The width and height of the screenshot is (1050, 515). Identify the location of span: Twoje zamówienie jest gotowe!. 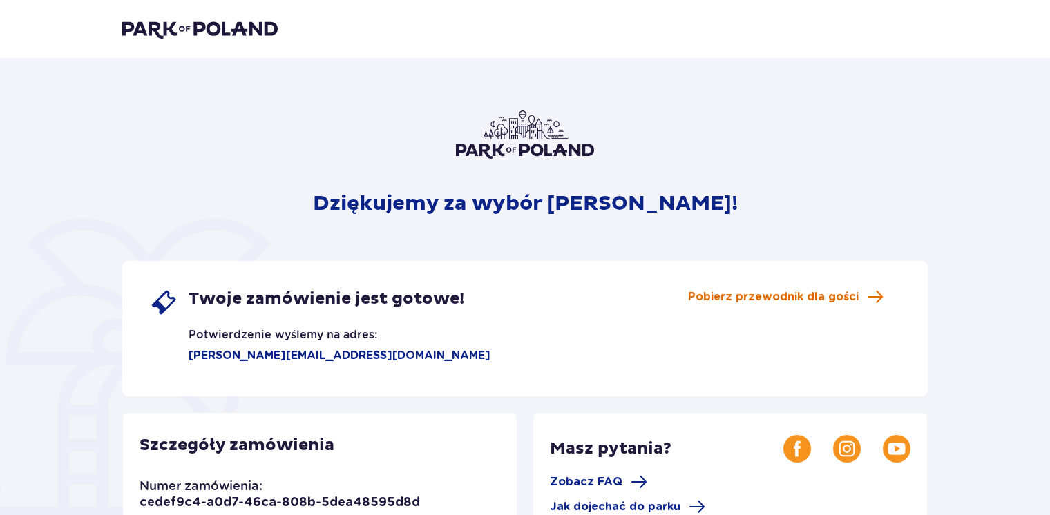
(326, 299).